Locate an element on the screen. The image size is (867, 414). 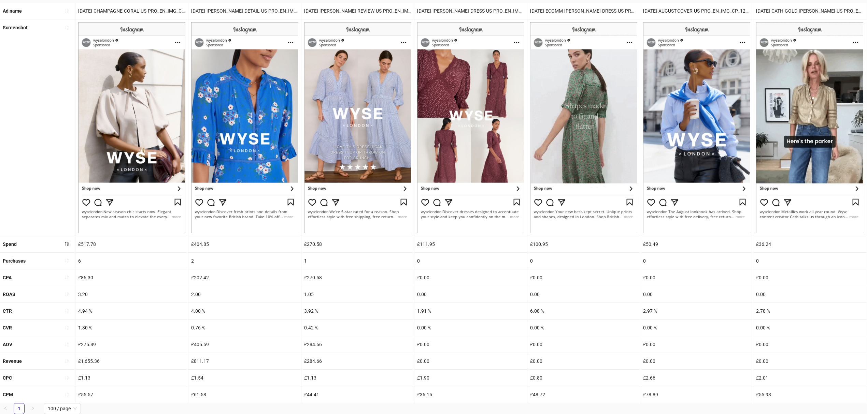
div: £36.24 is located at coordinates (810, 244).